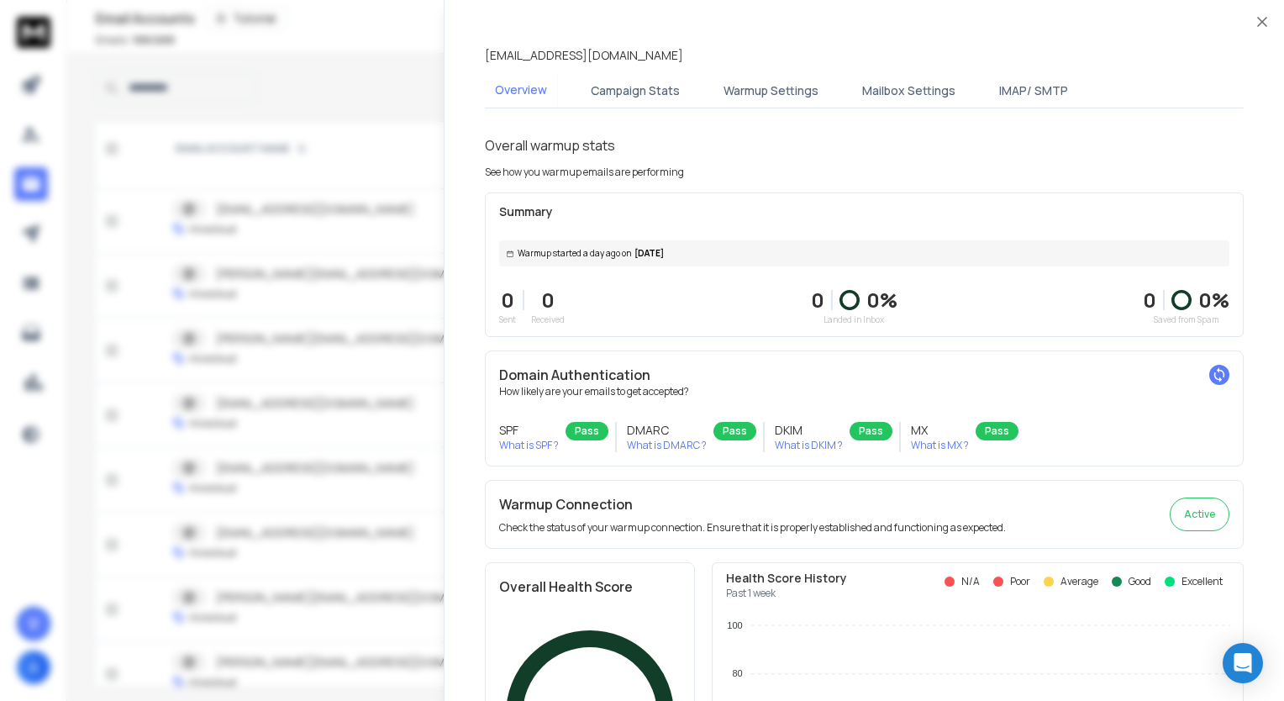 The width and height of the screenshot is (1284, 701). Describe the element at coordinates (737, 673) in the screenshot. I see `tspan: 80` at that location.